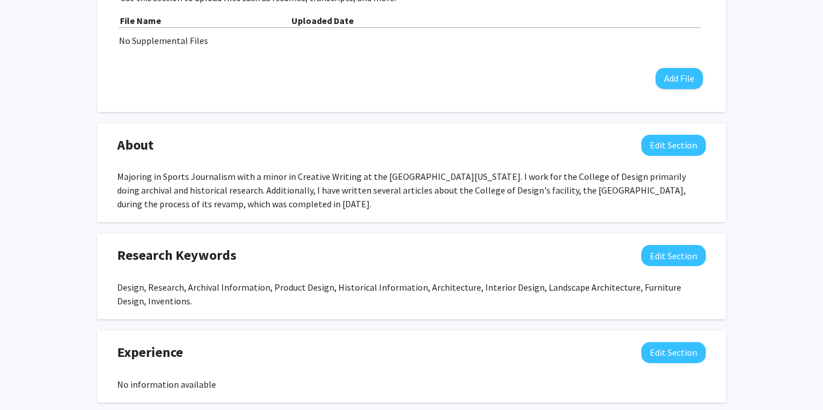  I want to click on span: Experience, so click(150, 353).